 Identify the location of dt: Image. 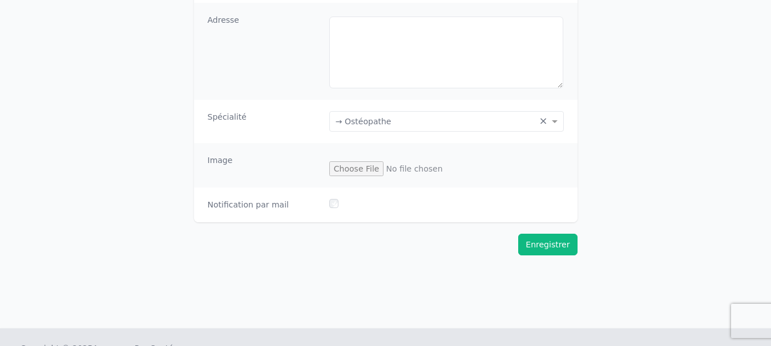
(264, 166).